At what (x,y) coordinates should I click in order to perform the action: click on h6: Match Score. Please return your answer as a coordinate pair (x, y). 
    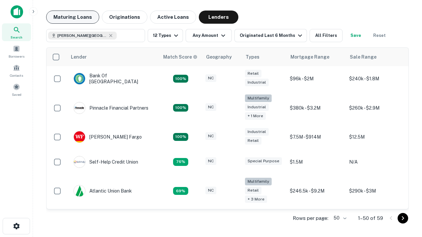
    Looking at the image, I should click on (180, 57).